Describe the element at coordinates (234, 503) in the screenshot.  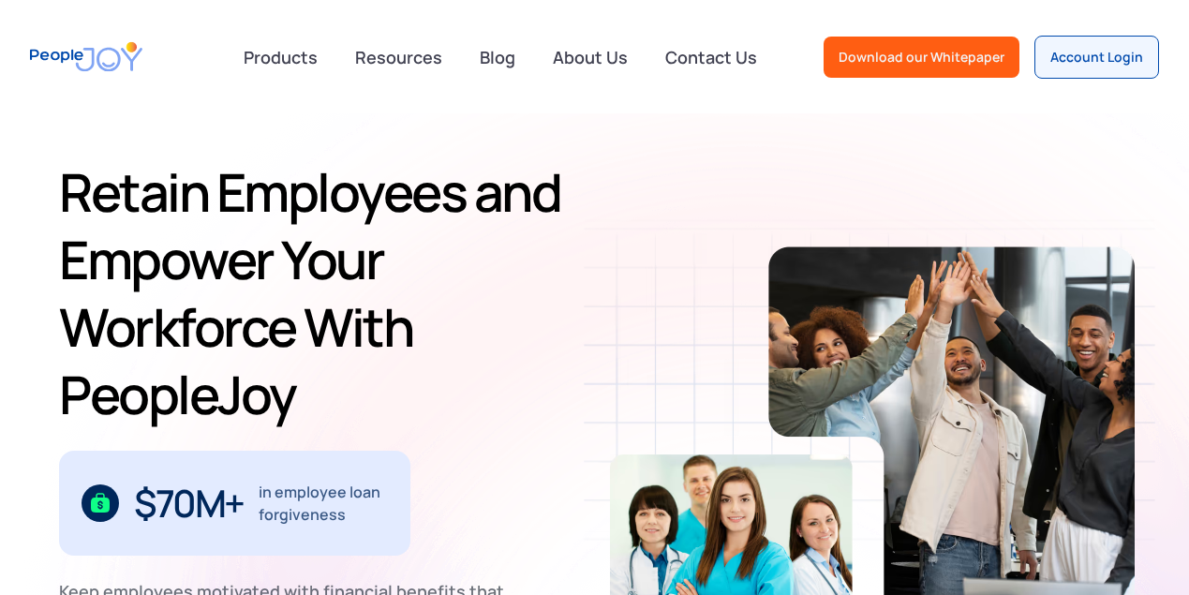
I see `div: 1 / 3` at that location.